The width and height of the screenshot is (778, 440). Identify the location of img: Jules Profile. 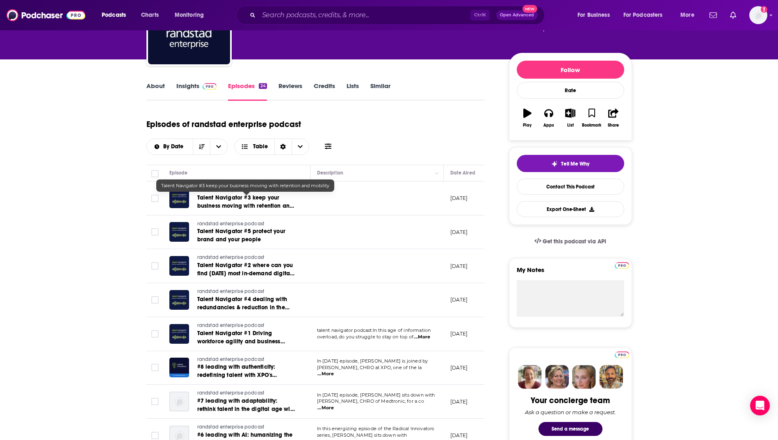
(584, 377).